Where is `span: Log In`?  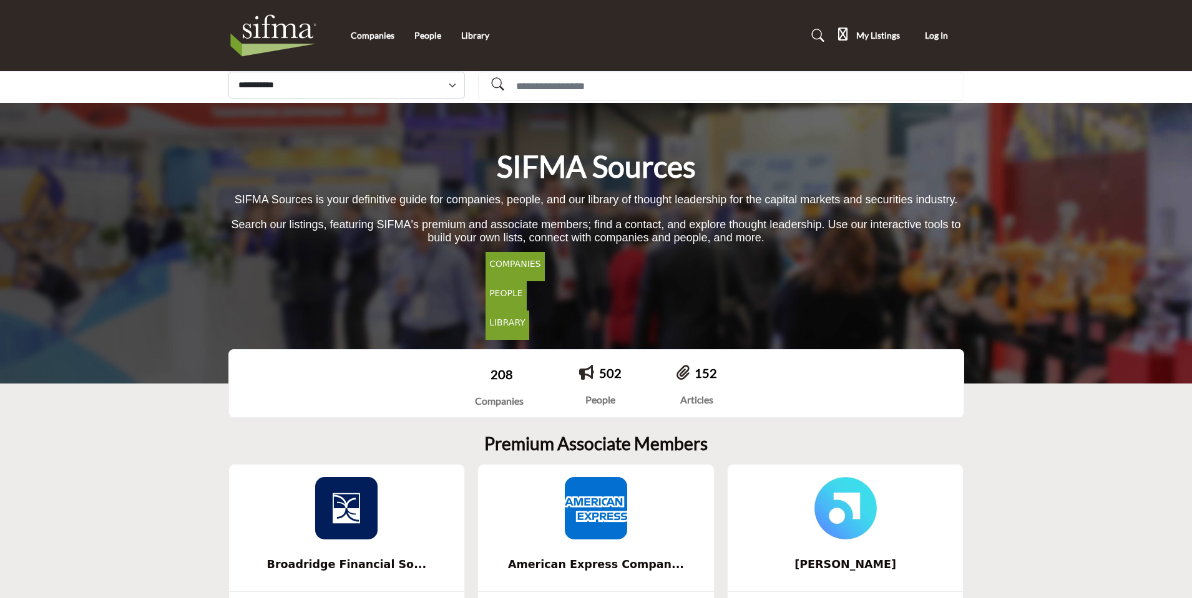 span: Log In is located at coordinates (936, 35).